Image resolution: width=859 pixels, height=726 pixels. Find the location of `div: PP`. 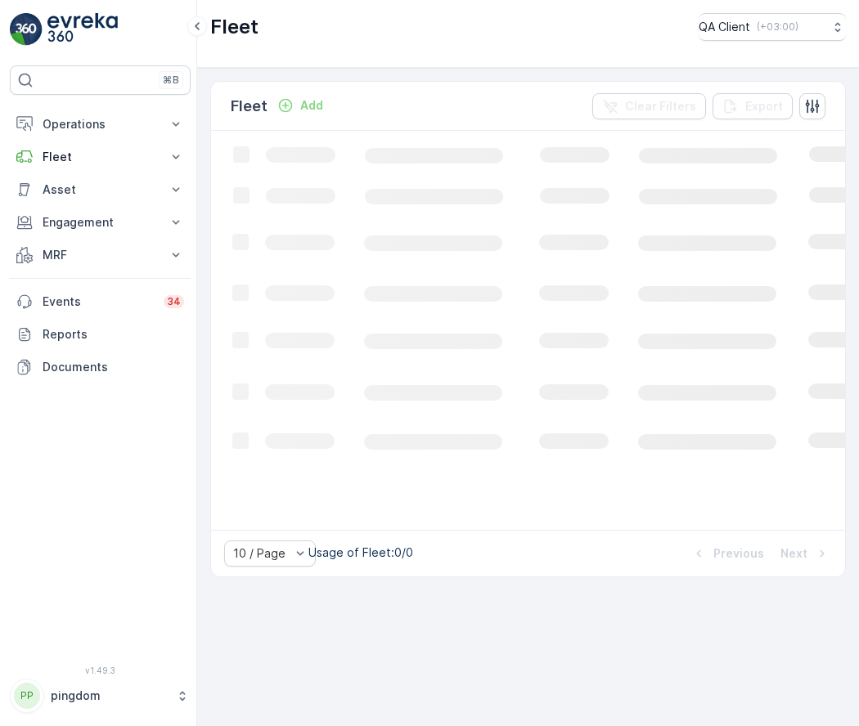

div: PP is located at coordinates (27, 696).